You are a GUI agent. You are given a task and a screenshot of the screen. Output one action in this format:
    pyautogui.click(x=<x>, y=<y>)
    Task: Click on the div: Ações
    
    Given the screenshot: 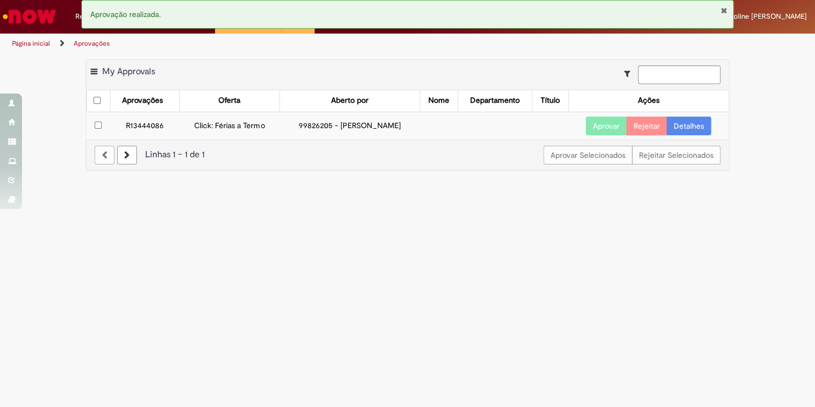 What is the action you would take?
    pyautogui.click(x=649, y=101)
    